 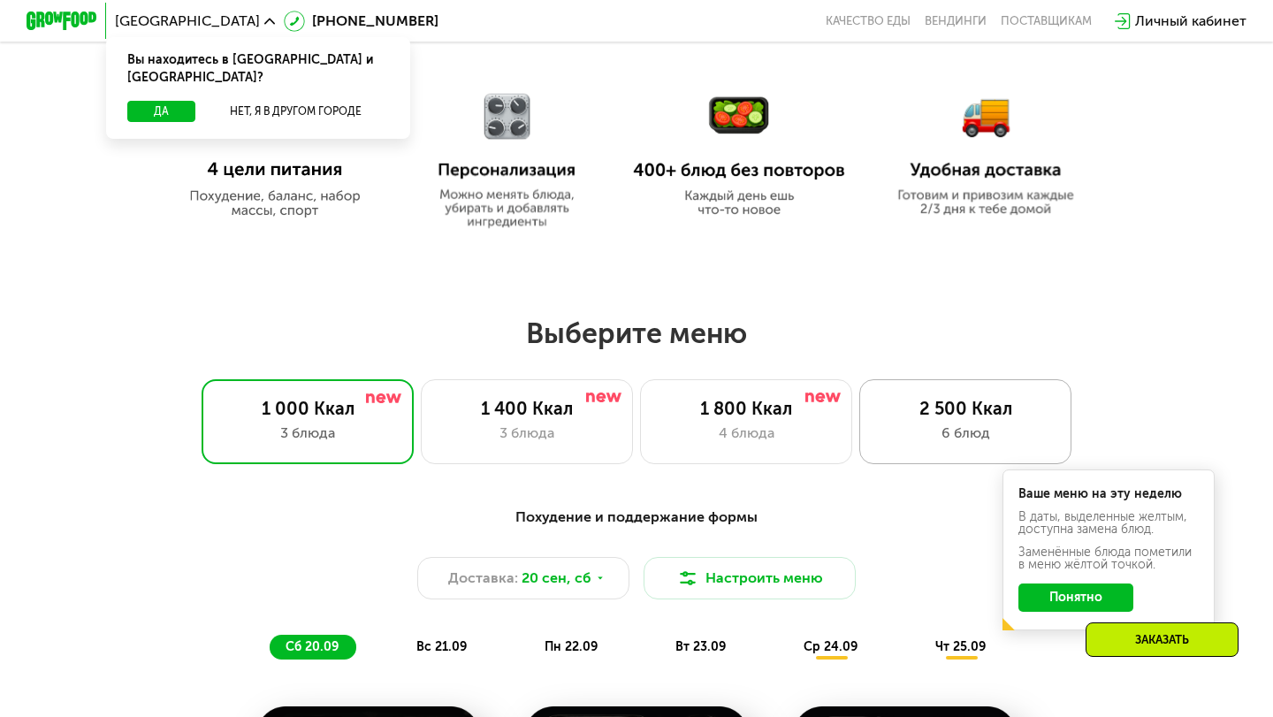 What do you see at coordinates (746, 408) in the screenshot?
I see `div: 1 800 Ккал` at bounding box center [746, 408].